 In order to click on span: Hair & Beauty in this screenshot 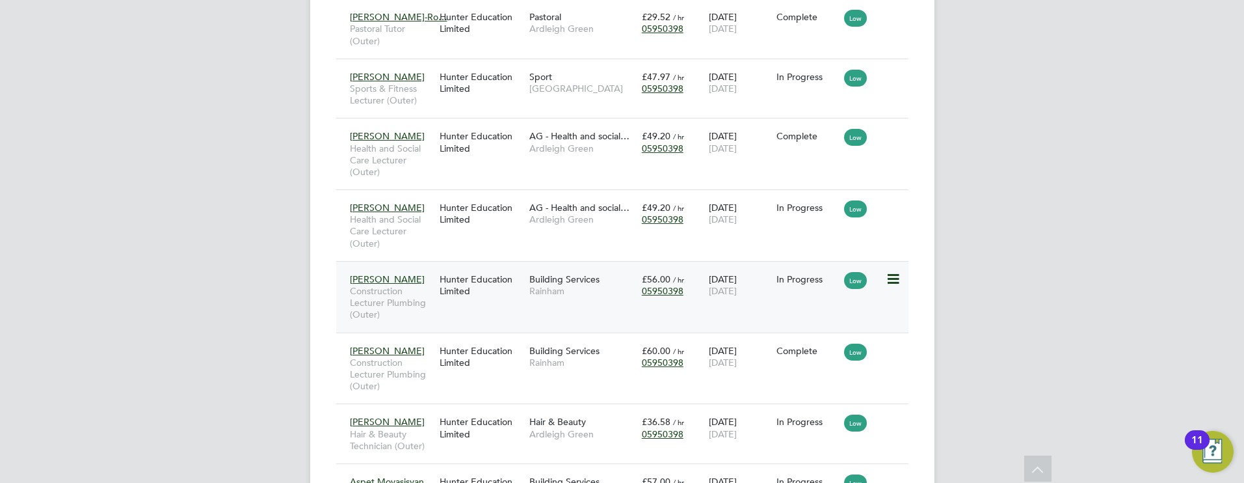, I will do `click(557, 422)`.